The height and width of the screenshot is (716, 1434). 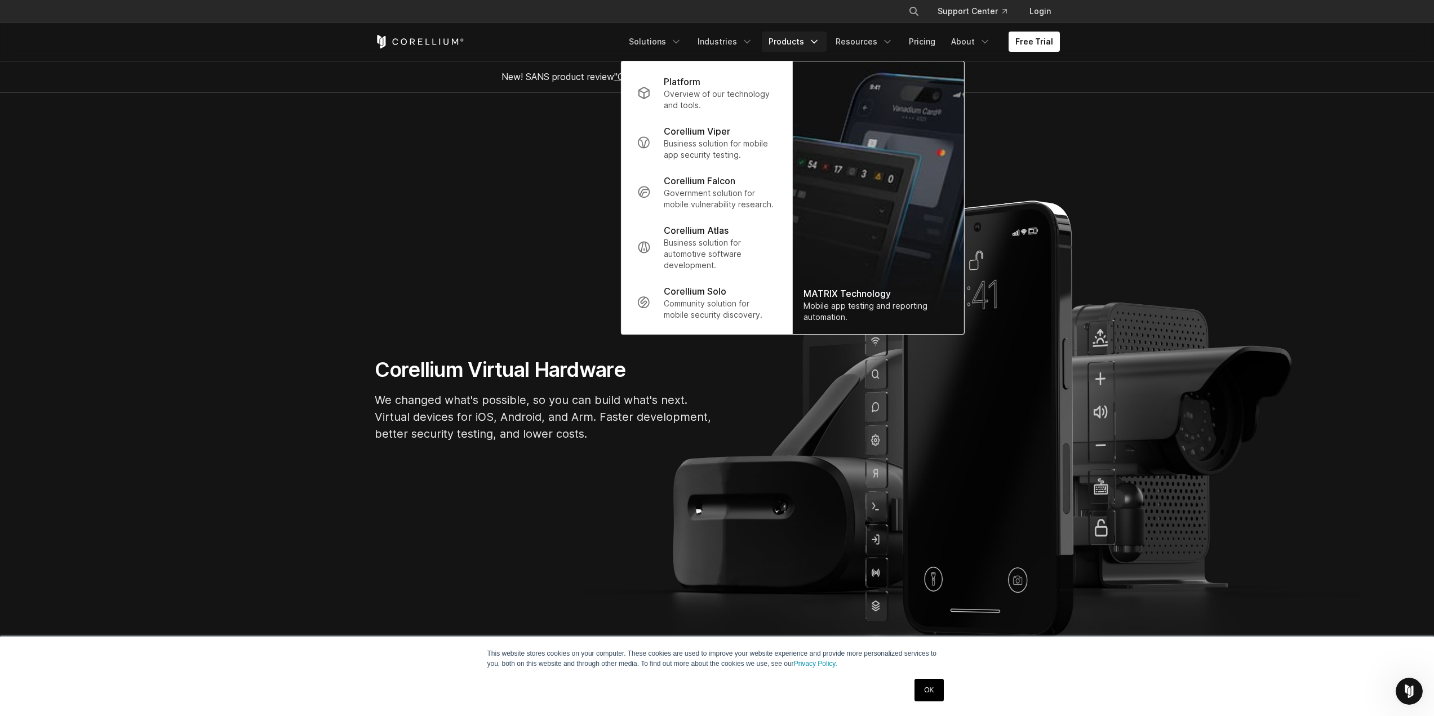 I want to click on div: MATRIX Technology, so click(x=878, y=294).